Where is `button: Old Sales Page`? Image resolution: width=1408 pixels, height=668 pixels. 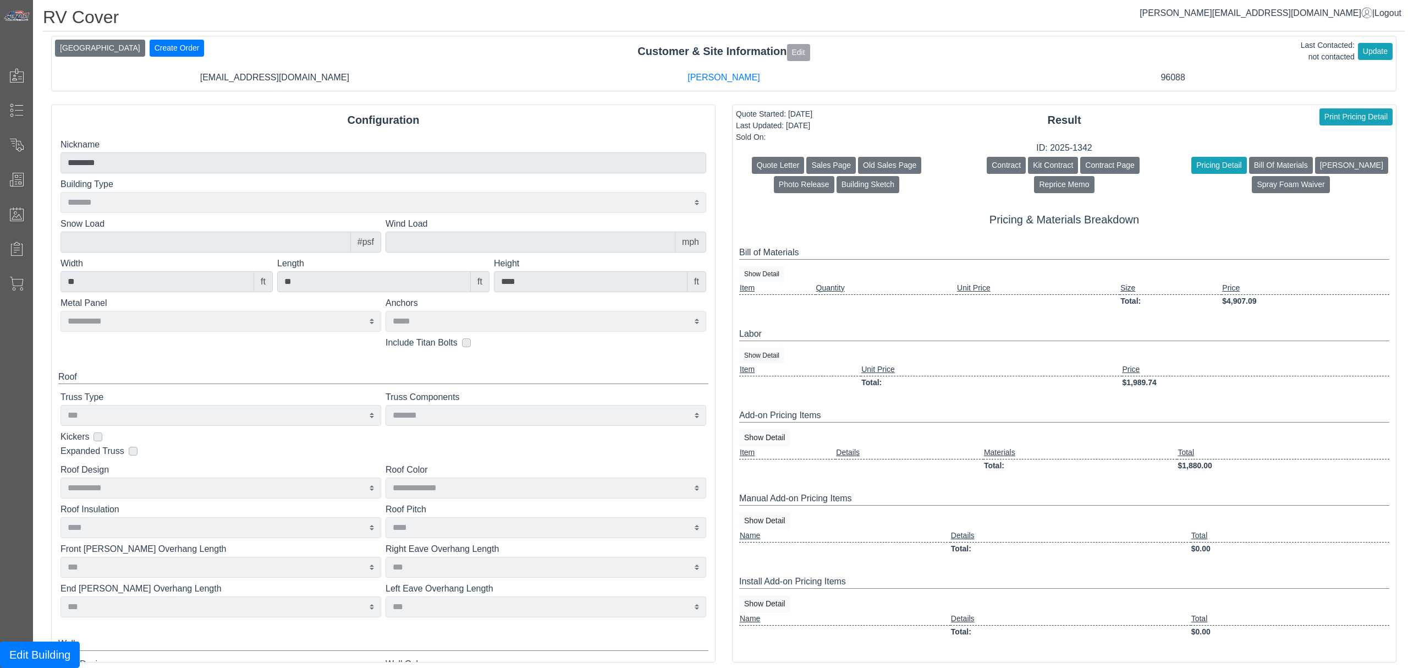
button: Old Sales Page is located at coordinates (889, 165).